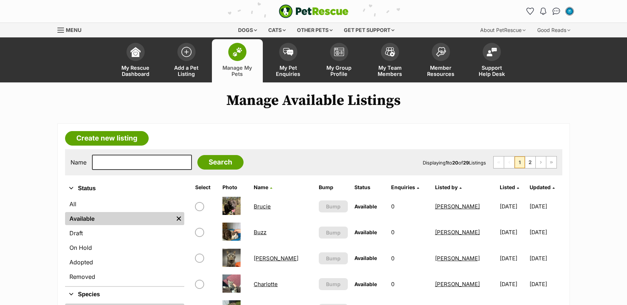  I want to click on img: Emily Middleton profile pic, so click(569, 11).